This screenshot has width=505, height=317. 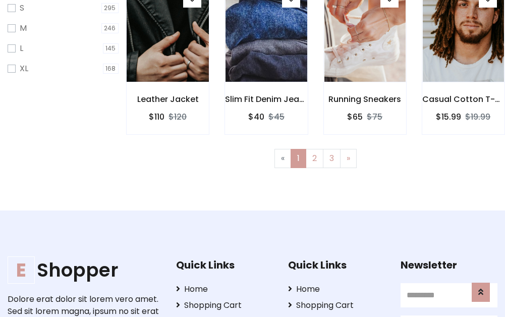 I want to click on label: XL, so click(x=24, y=69).